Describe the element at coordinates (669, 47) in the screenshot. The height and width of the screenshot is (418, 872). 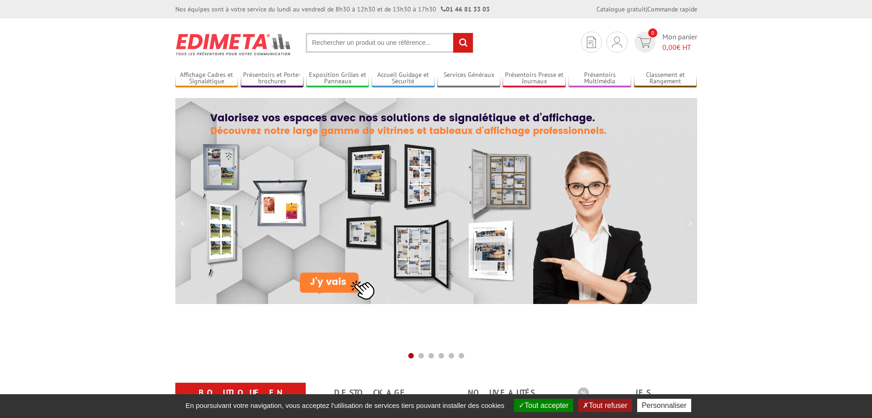
I see `span: 0,00` at that location.